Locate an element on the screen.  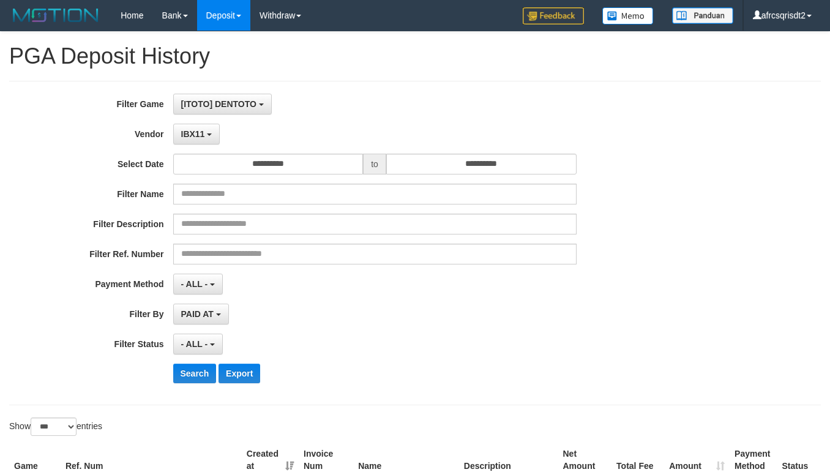
img: MOTION_logo.png is located at coordinates (56, 15).